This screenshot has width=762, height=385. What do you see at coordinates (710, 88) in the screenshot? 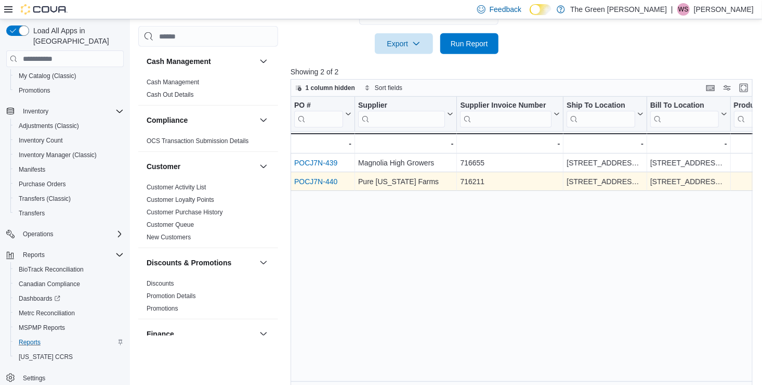
I see `button: Keyboard shortcuts` at bounding box center [710, 88].